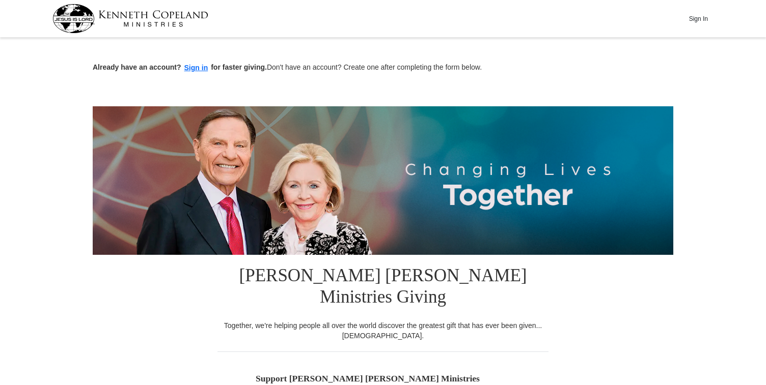 This screenshot has height=385, width=766. Describe the element at coordinates (698, 18) in the screenshot. I see `button: Sign In` at that location.